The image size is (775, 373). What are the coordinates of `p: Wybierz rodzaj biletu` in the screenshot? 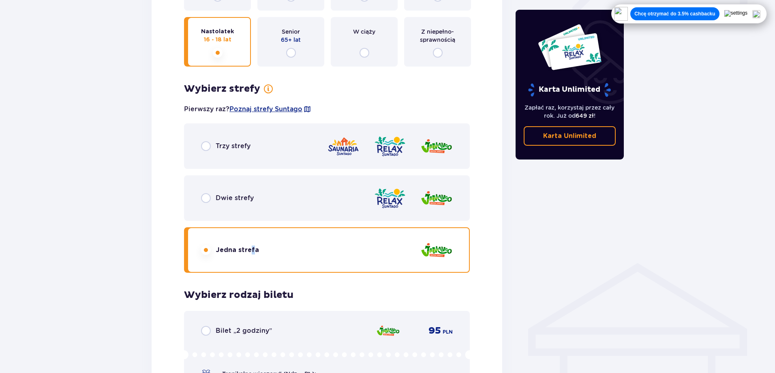 It's located at (239, 295).